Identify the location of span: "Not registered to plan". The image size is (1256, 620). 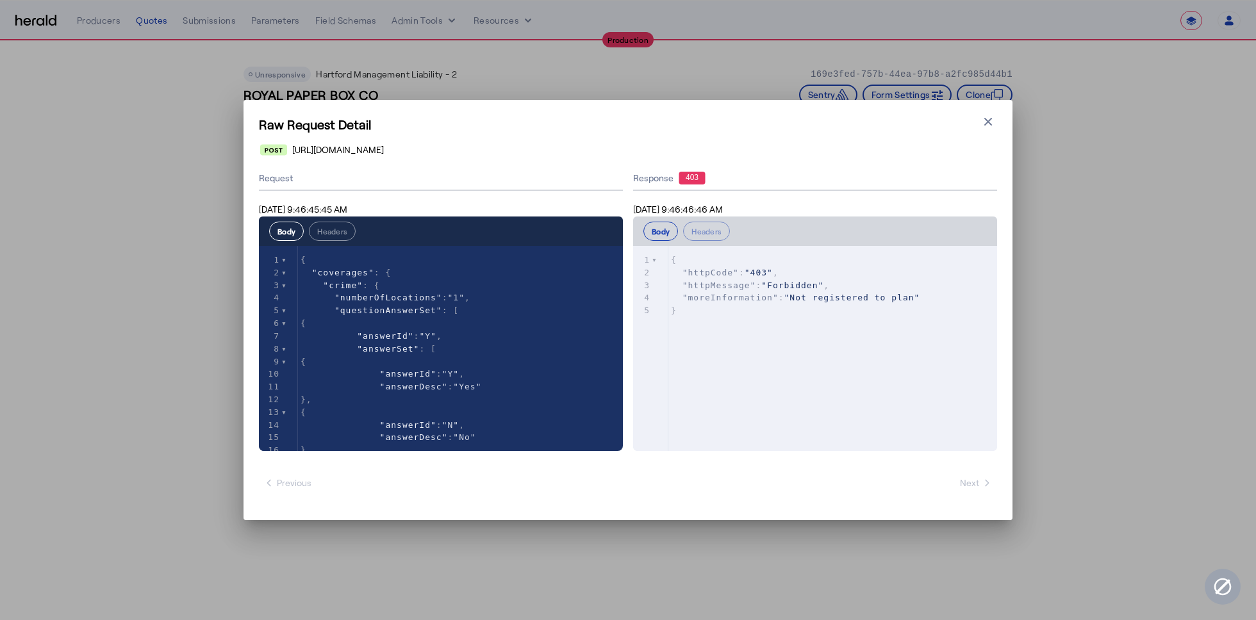
(852, 297).